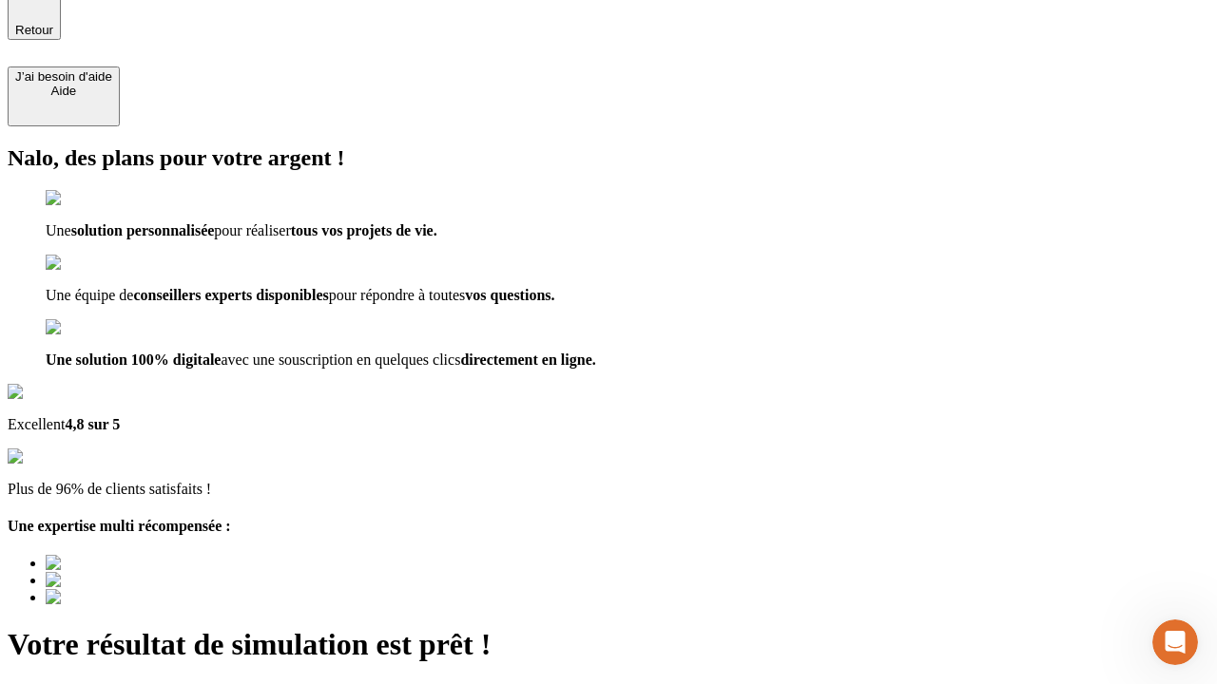  I want to click on span: conseillers experts disponibles, so click(230, 295).